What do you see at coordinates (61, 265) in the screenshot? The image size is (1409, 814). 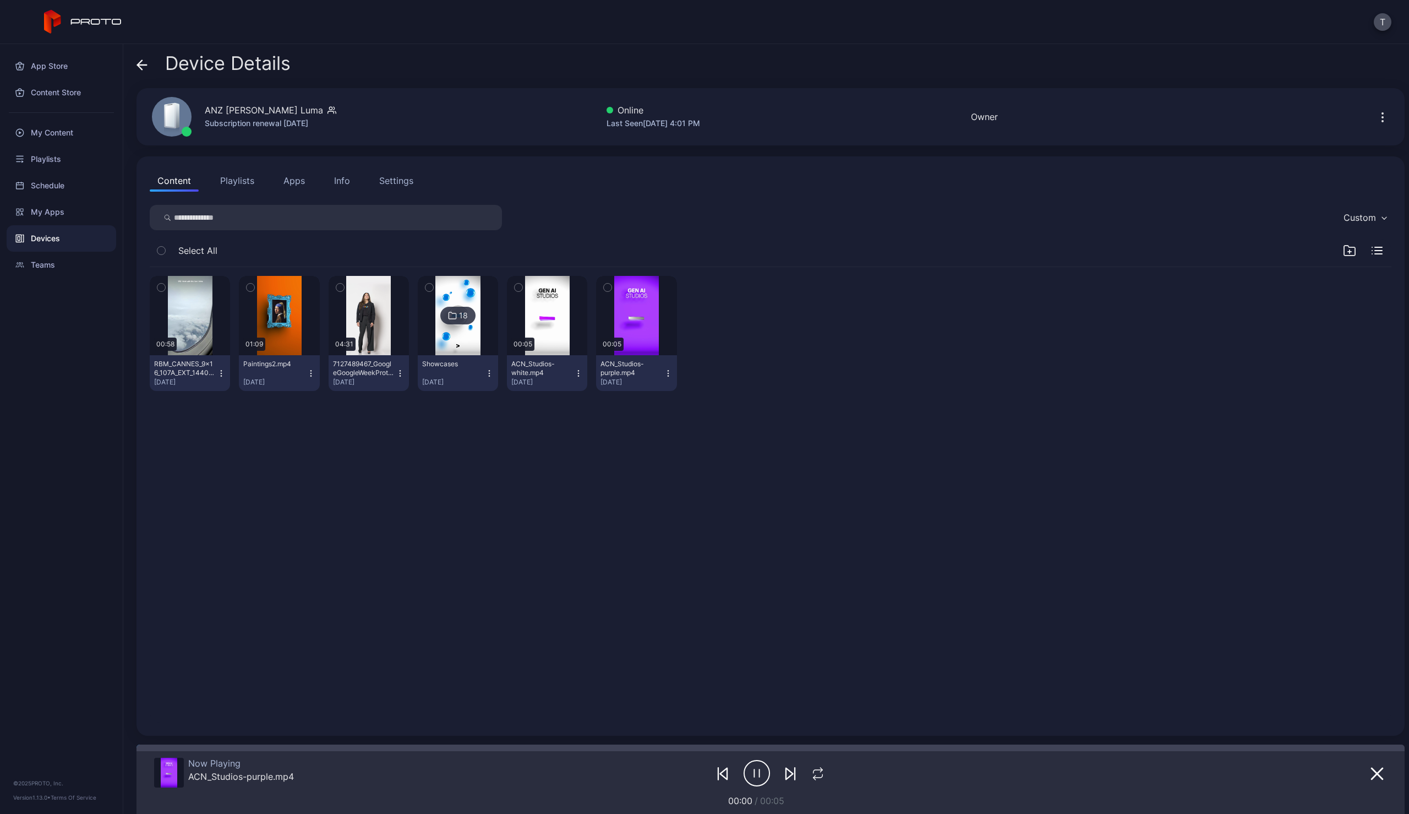 I see `a: Teams` at bounding box center [61, 265].